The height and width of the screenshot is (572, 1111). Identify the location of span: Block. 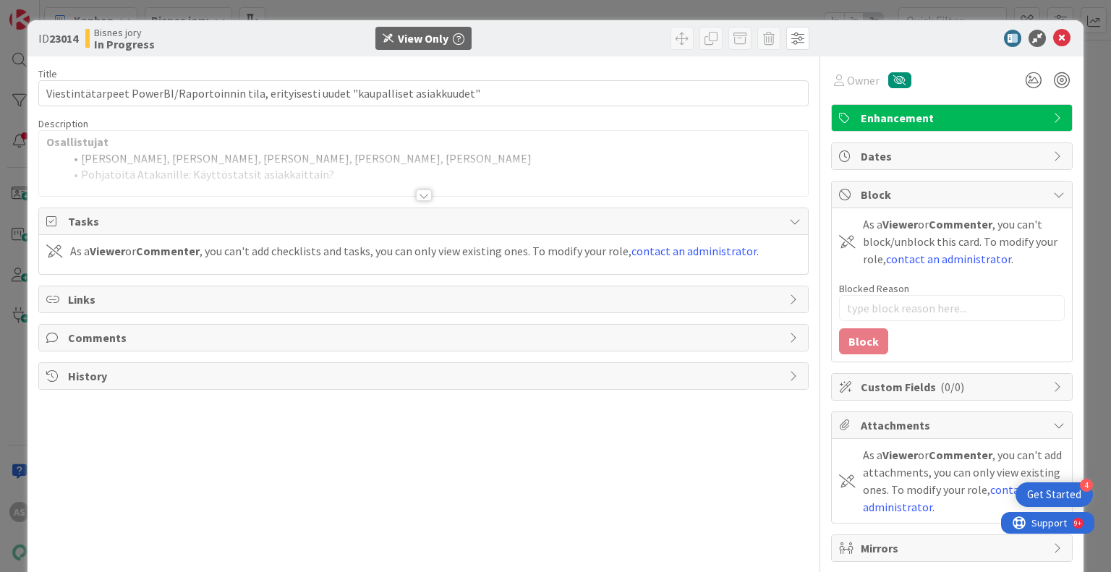
(953, 194).